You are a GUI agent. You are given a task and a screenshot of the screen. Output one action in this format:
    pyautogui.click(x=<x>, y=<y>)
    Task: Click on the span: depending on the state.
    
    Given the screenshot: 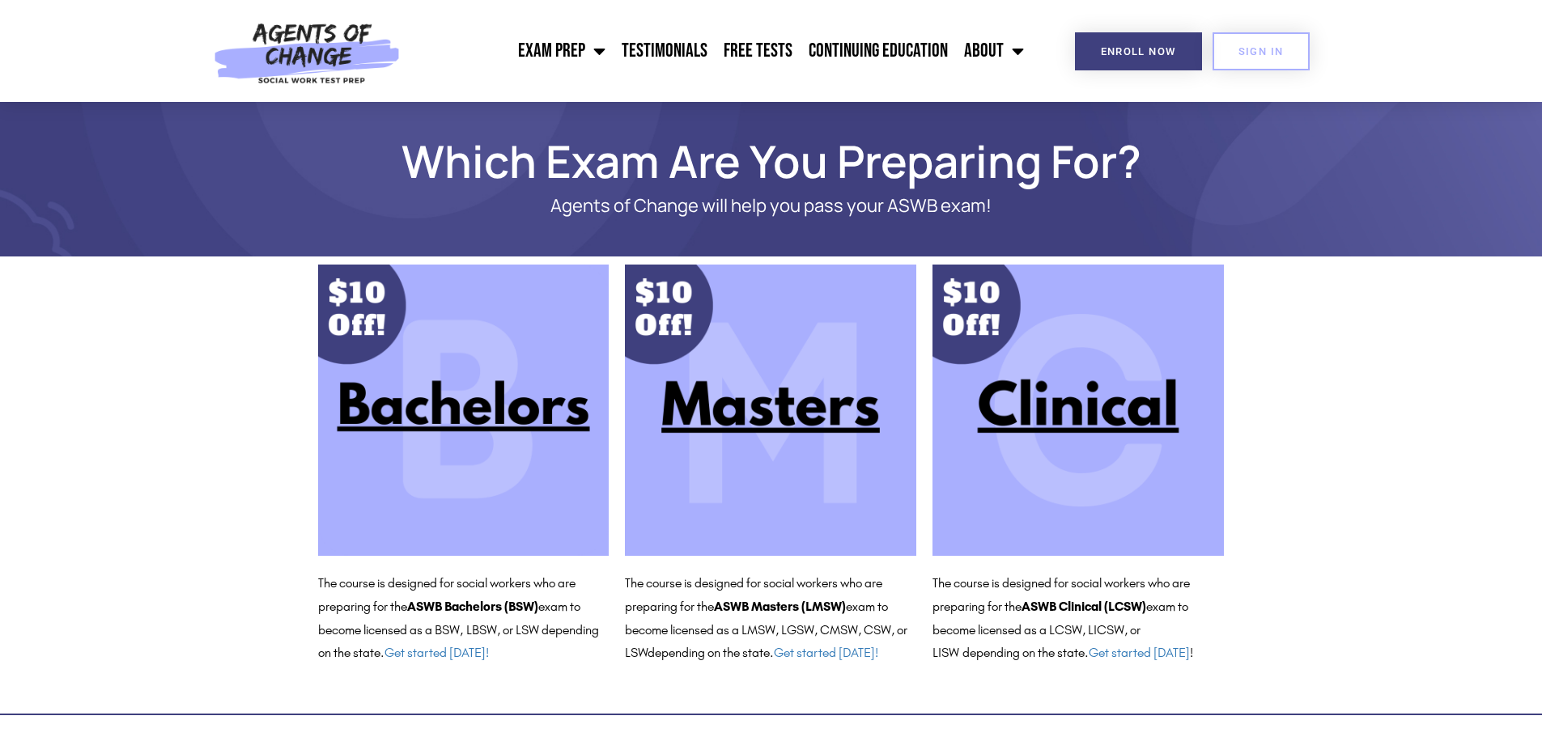 What is the action you would take?
    pyautogui.click(x=762, y=652)
    